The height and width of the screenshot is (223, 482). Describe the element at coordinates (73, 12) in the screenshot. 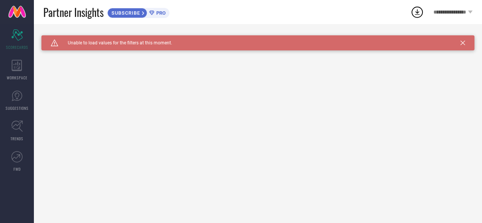

I see `span: Partner Insights` at that location.